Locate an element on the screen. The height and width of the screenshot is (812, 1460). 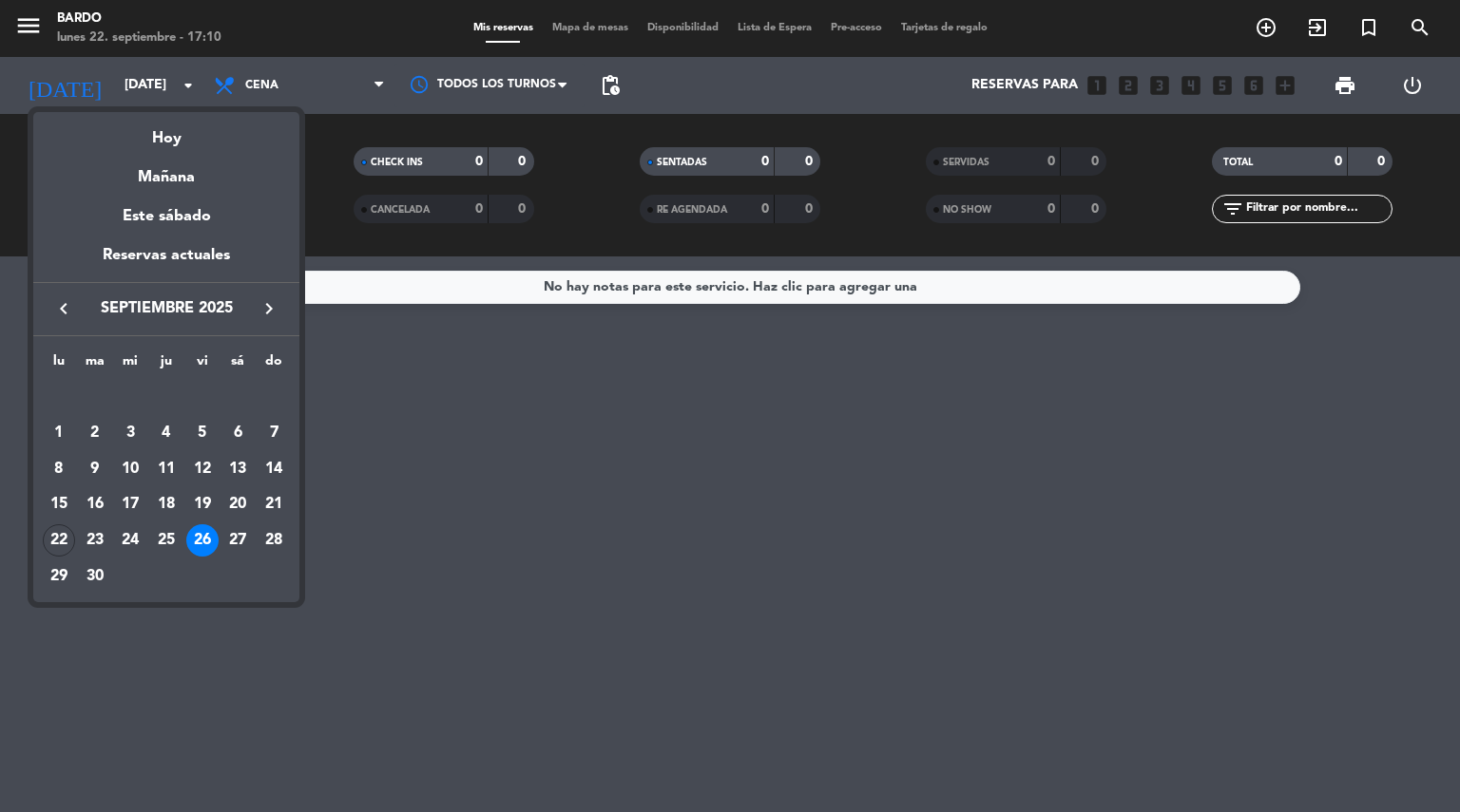
th: viernes is located at coordinates (202, 365).